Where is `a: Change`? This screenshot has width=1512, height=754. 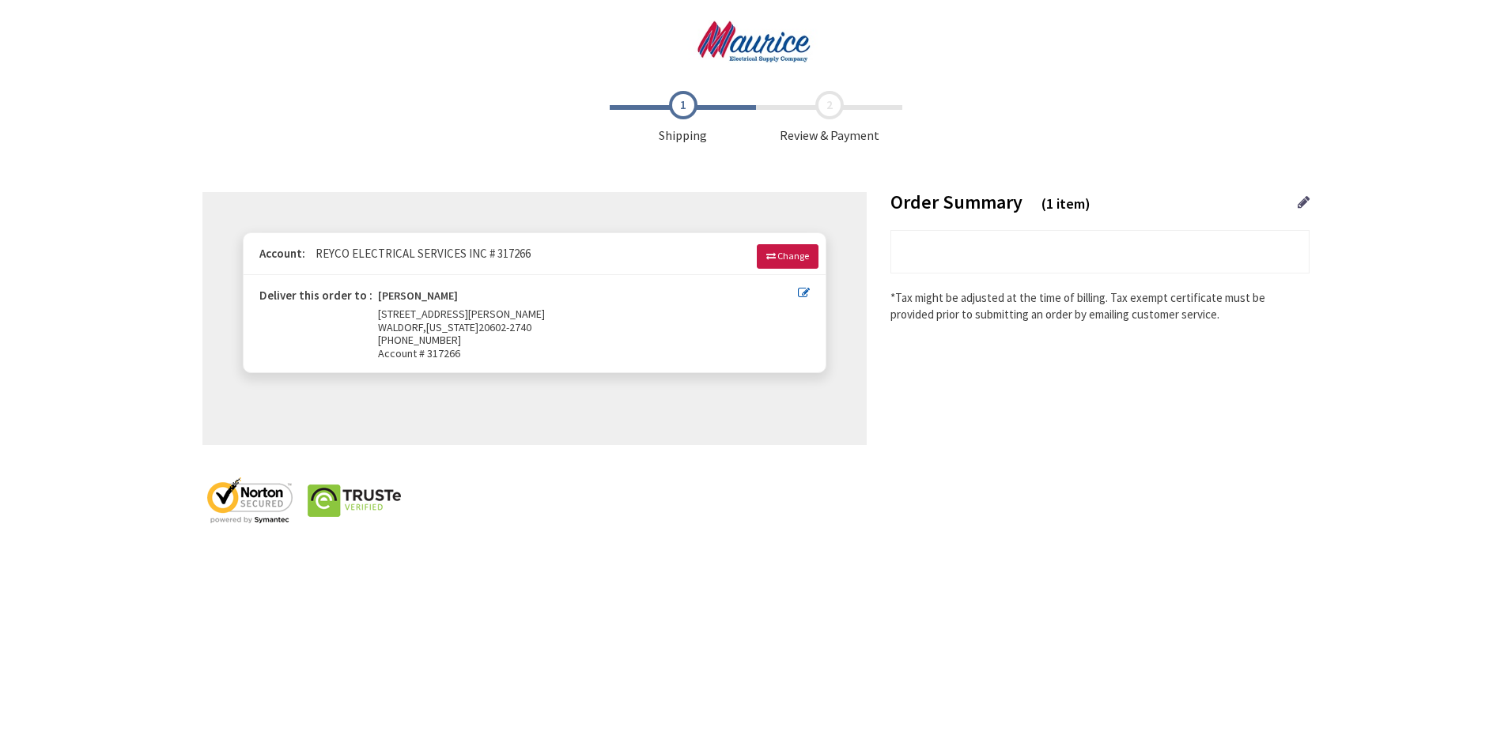 a: Change is located at coordinates (787, 256).